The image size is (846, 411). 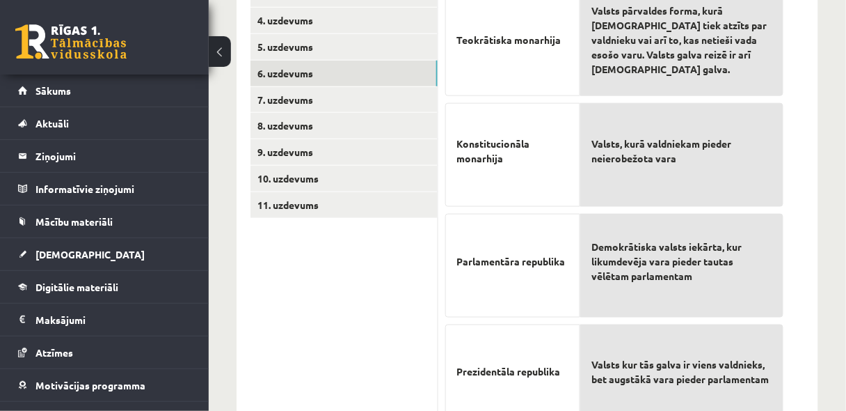 What do you see at coordinates (344, 20) in the screenshot?
I see `a: 4. uzdevums` at bounding box center [344, 20].